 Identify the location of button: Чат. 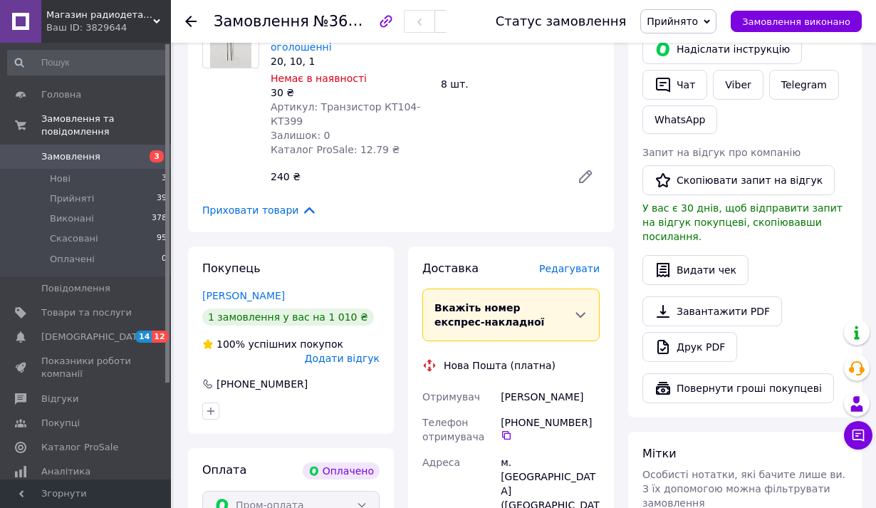
(674, 85).